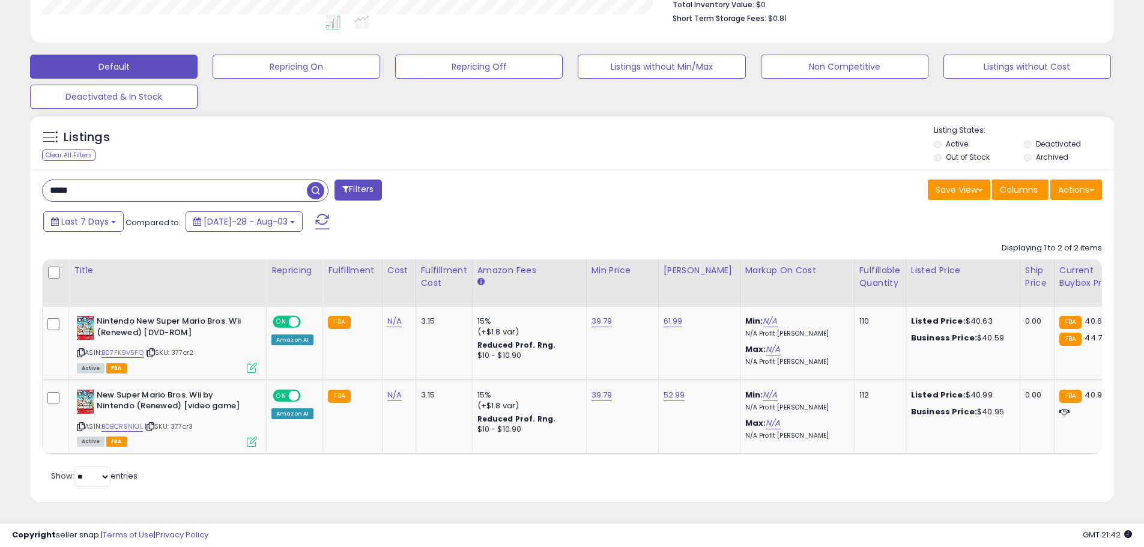 This screenshot has width=1144, height=547. Describe the element at coordinates (68, 155) in the screenshot. I see `div: Clear All Filters` at that location.